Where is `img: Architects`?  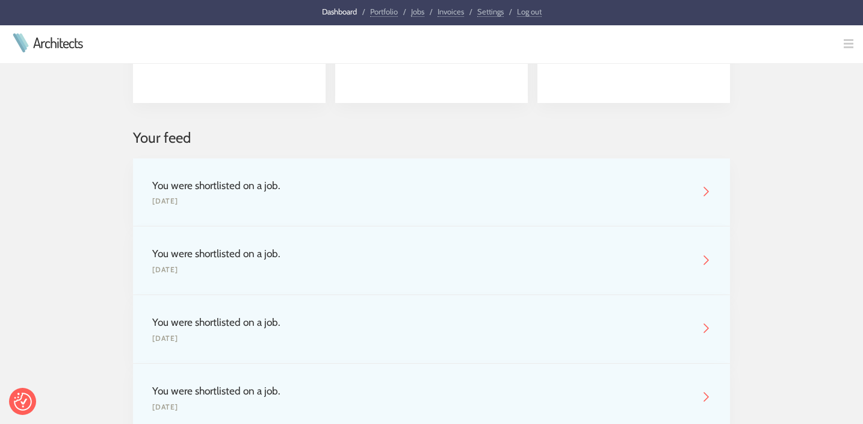 img: Architects is located at coordinates (20, 43).